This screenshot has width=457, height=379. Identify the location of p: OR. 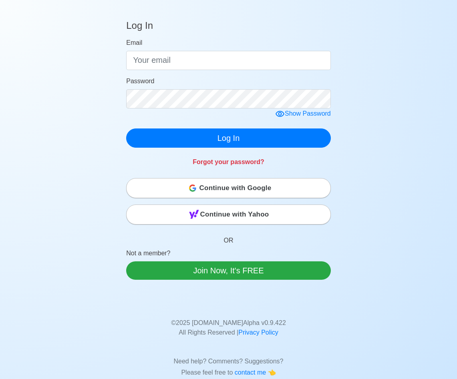
(228, 237).